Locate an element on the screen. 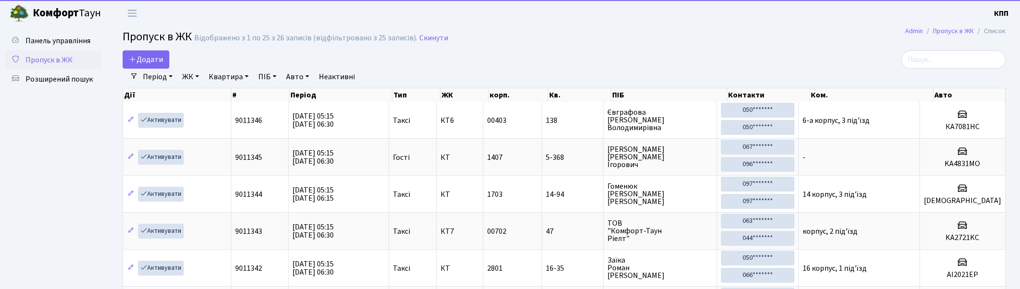 This screenshot has height=289, width=1020. span: 14 корпус, 3 під'їзд is located at coordinates (834, 195).